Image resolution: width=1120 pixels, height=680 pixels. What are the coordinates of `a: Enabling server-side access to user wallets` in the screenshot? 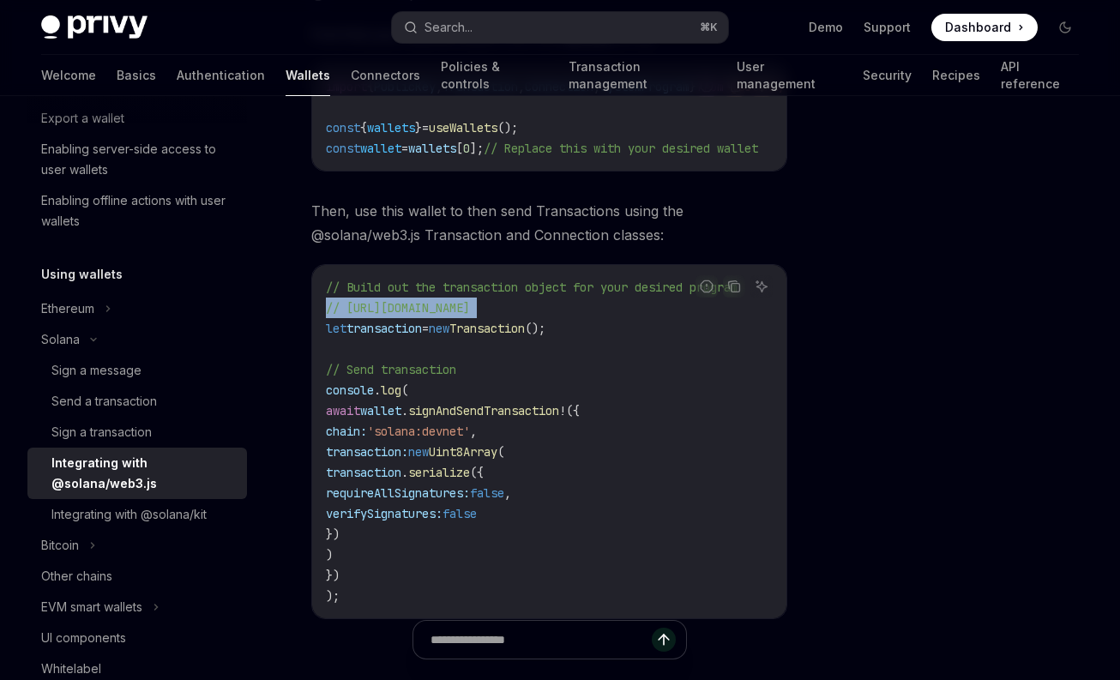 It's located at (137, 159).